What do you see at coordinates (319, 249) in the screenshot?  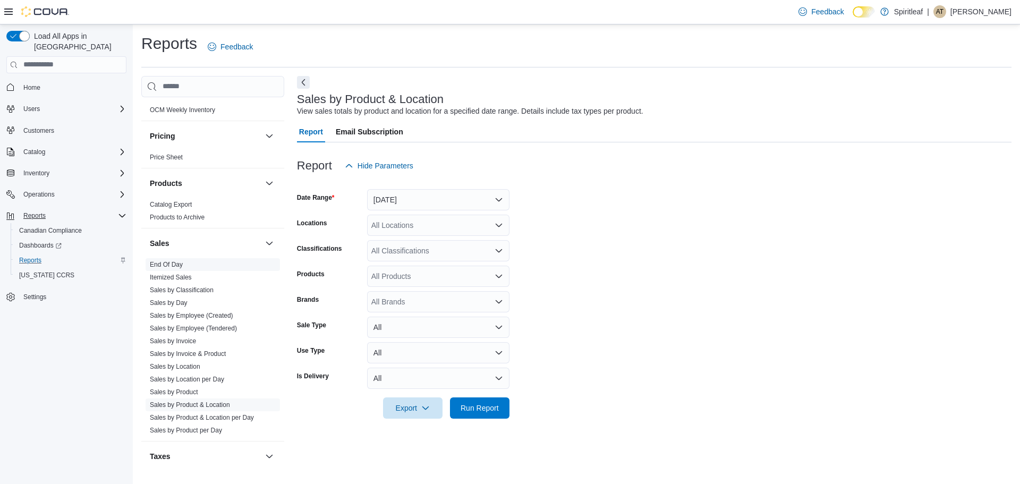 I see `label: Classifications` at bounding box center [319, 249].